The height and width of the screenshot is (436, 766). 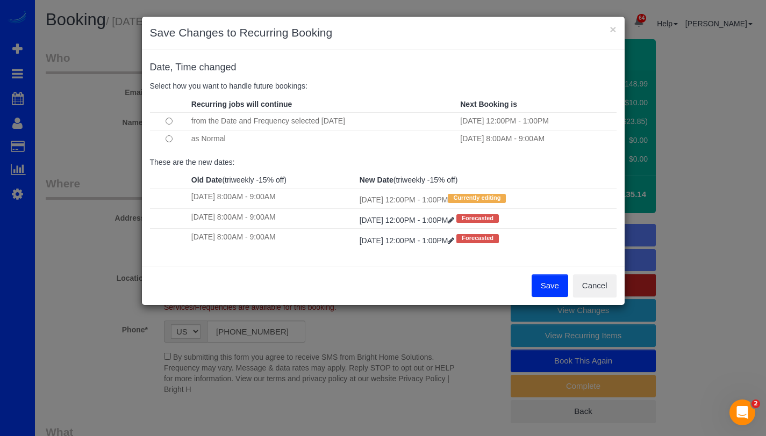 I want to click on span: Date, Time, so click(x=173, y=67).